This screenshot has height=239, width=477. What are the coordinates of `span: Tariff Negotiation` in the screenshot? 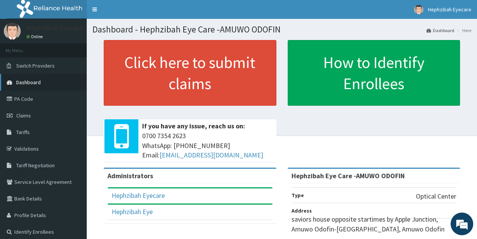 It's located at (35, 165).